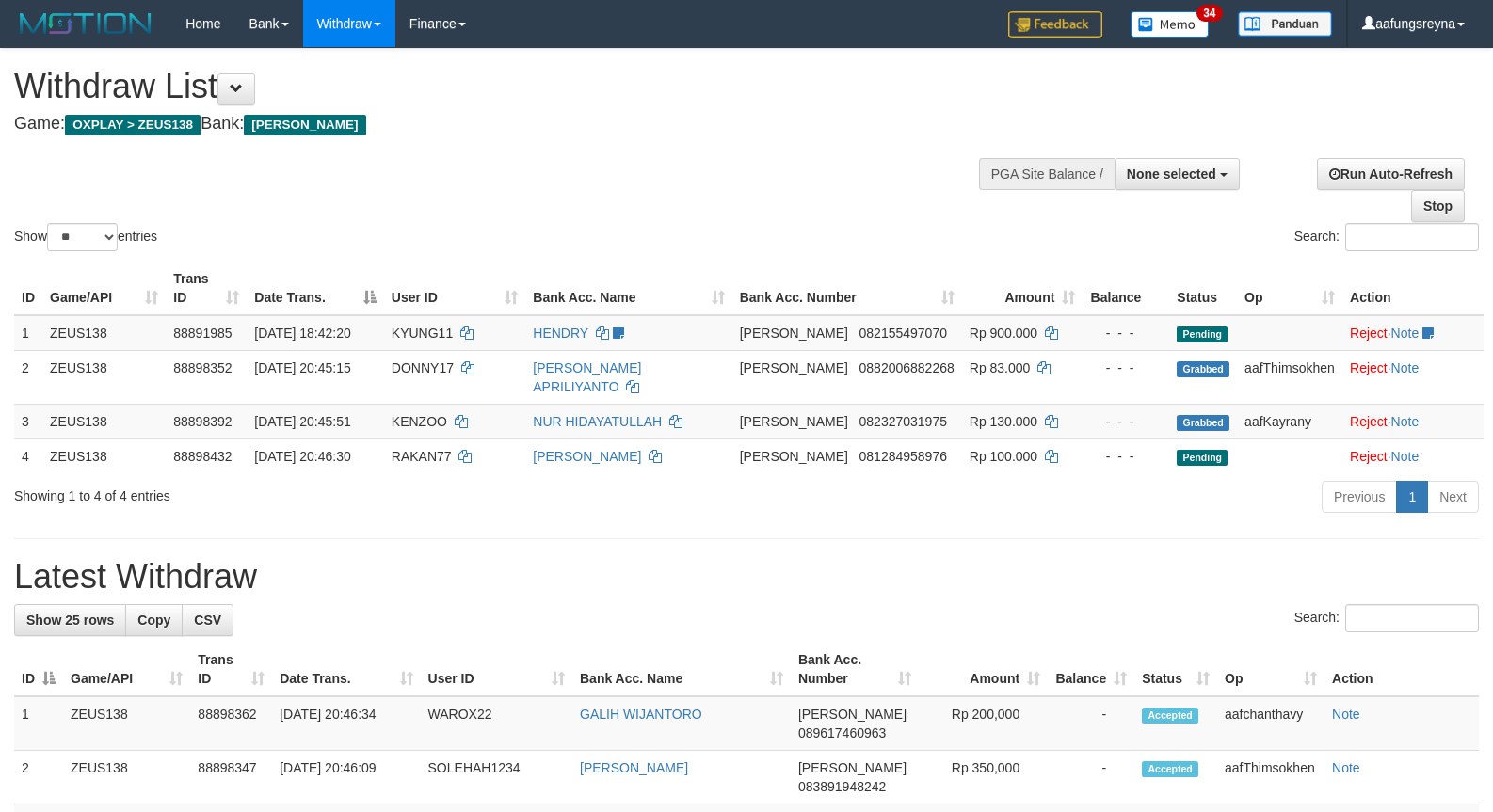 Image resolution: width=1493 pixels, height=812 pixels. What do you see at coordinates (496, 669) in the screenshot?
I see `th: User ID: activate to sort column ascending` at bounding box center [496, 669].